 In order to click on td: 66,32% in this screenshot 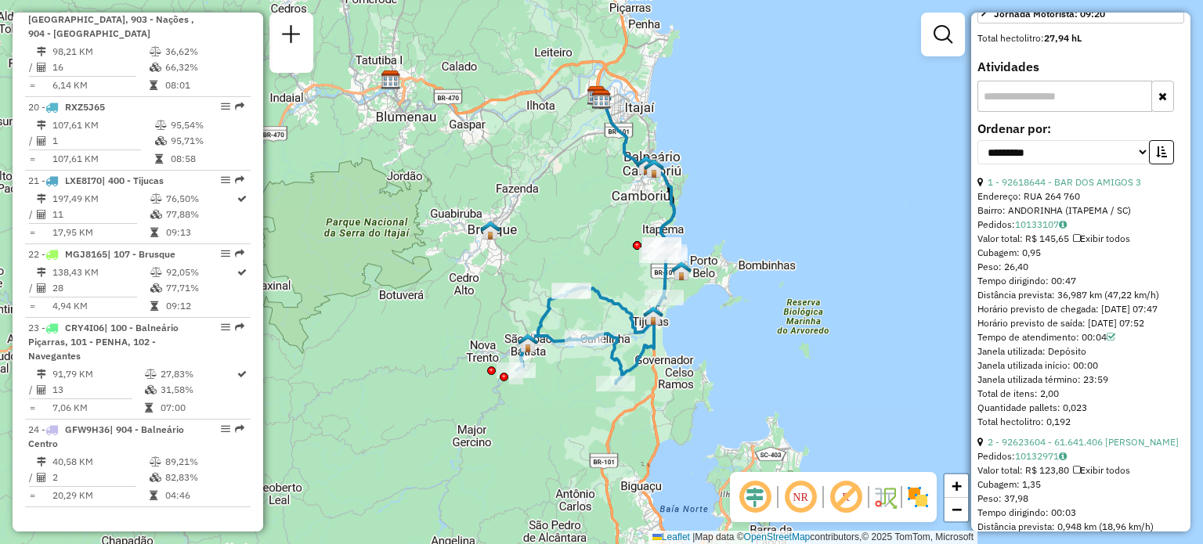, I will do `click(204, 67)`.